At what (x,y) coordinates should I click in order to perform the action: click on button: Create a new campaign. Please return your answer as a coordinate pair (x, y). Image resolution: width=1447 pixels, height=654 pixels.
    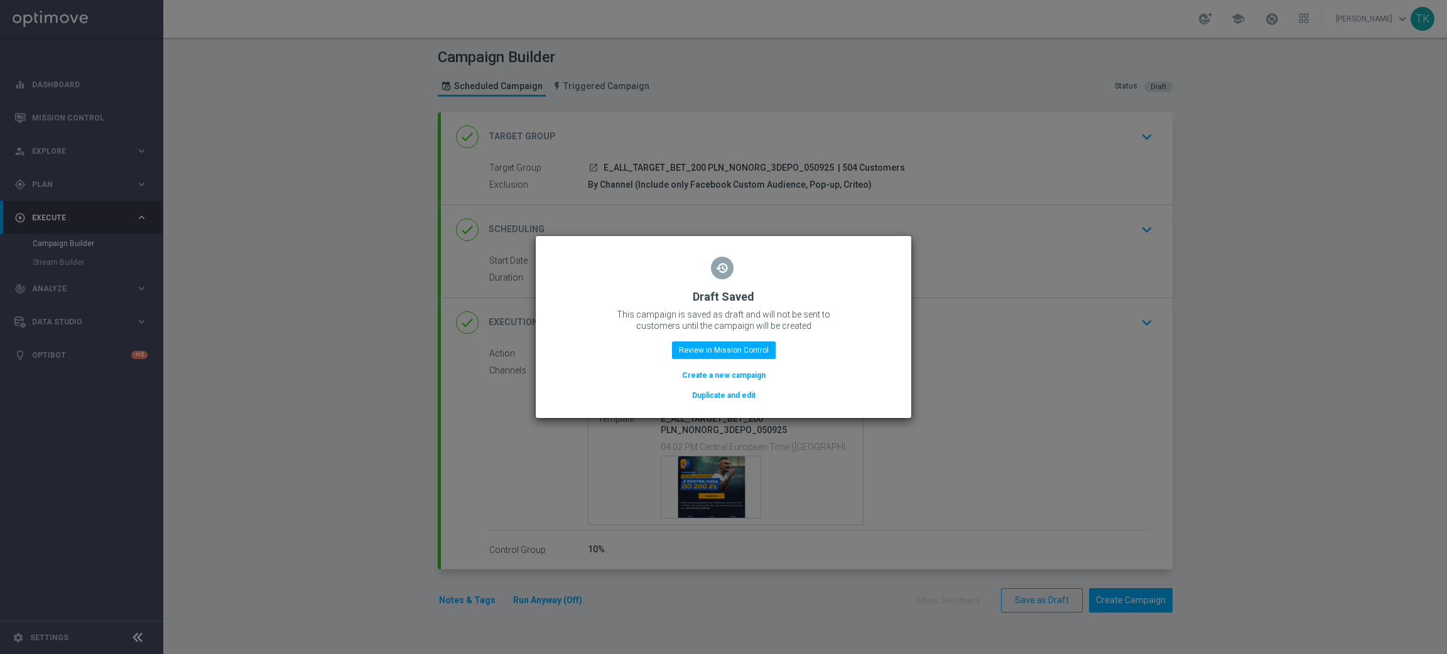
    Looking at the image, I should click on (723, 375).